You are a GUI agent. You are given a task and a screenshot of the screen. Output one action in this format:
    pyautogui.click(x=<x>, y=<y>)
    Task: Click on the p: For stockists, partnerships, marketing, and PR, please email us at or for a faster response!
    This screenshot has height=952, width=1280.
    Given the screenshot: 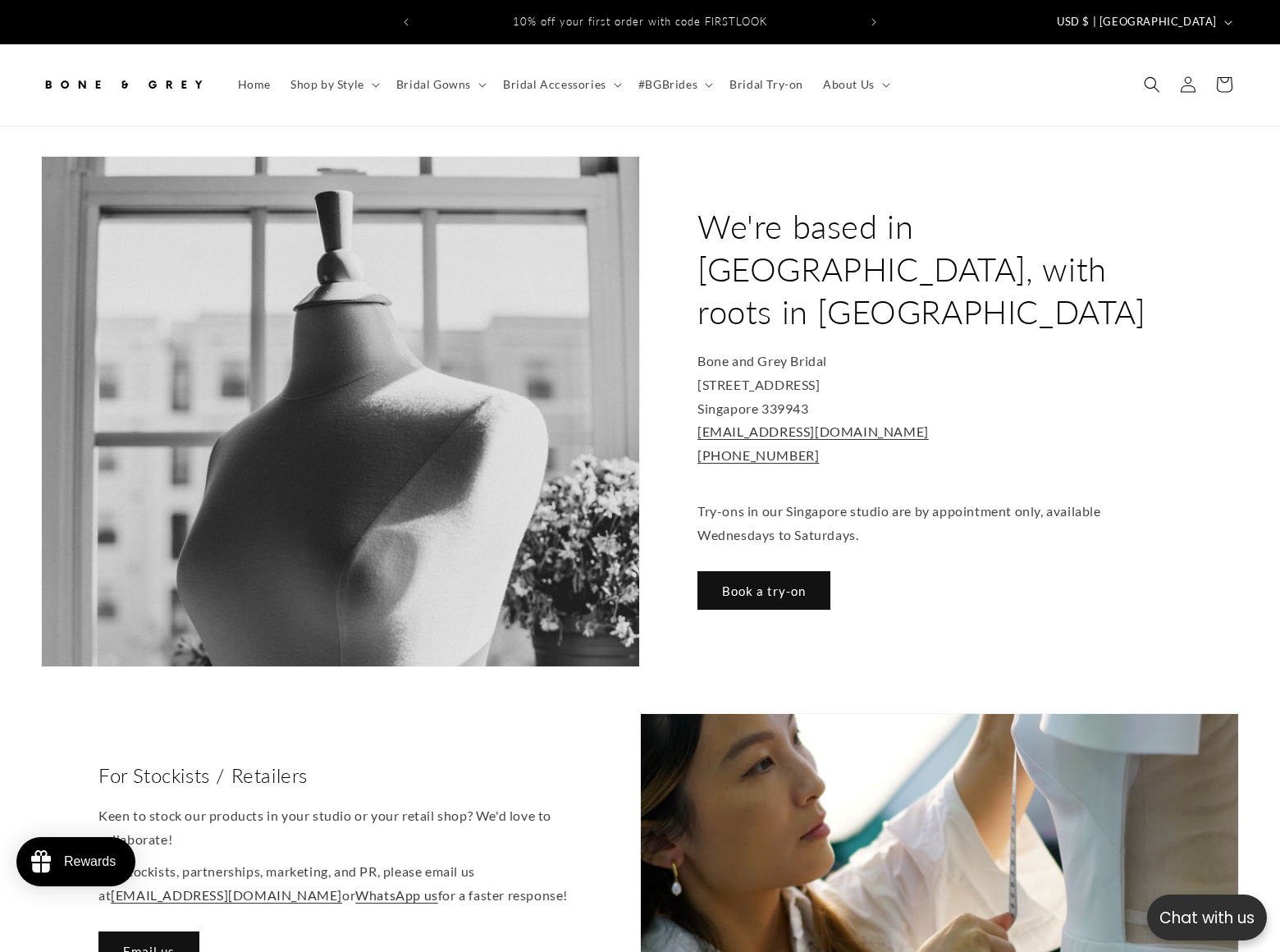 What is the action you would take?
    pyautogui.click(x=341, y=884)
    